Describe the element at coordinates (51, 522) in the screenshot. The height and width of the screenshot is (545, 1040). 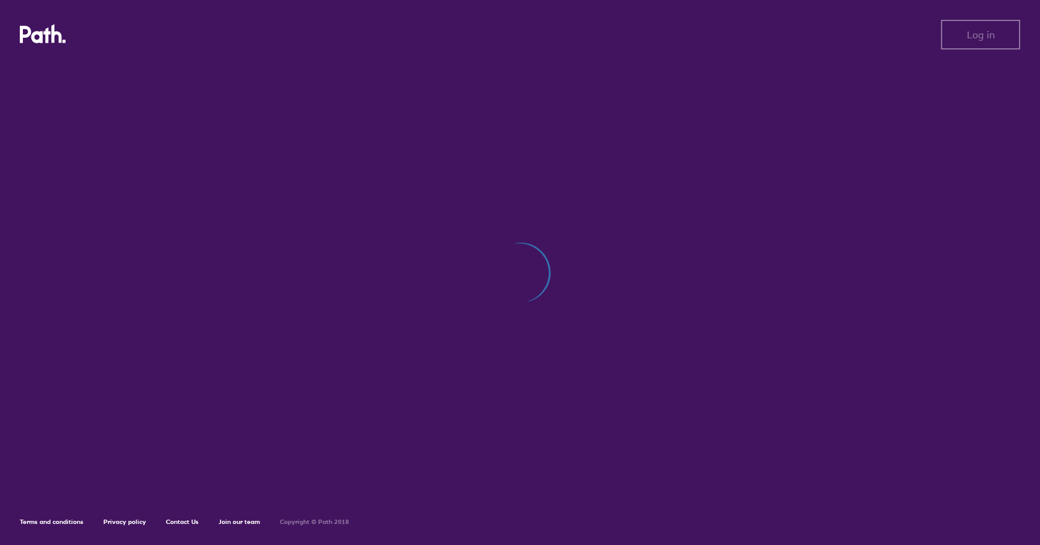
I see `a: Terms and conditions` at that location.